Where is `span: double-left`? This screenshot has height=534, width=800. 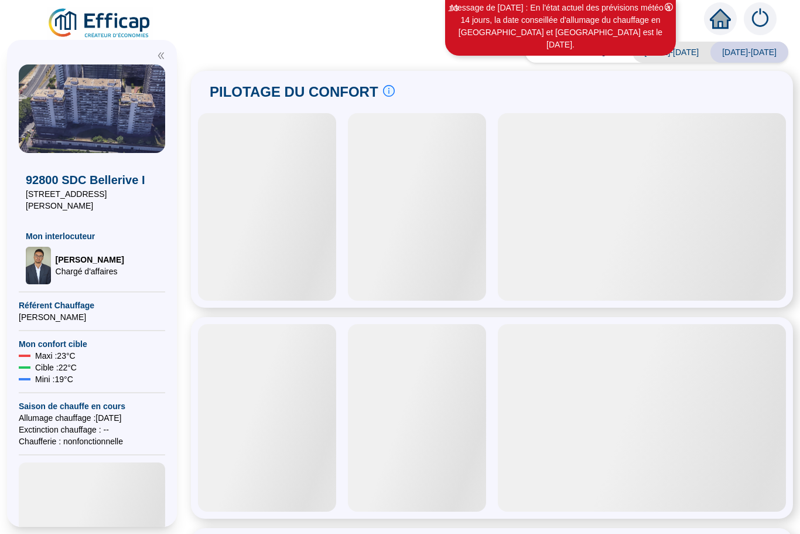
span: double-left is located at coordinates (161, 56).